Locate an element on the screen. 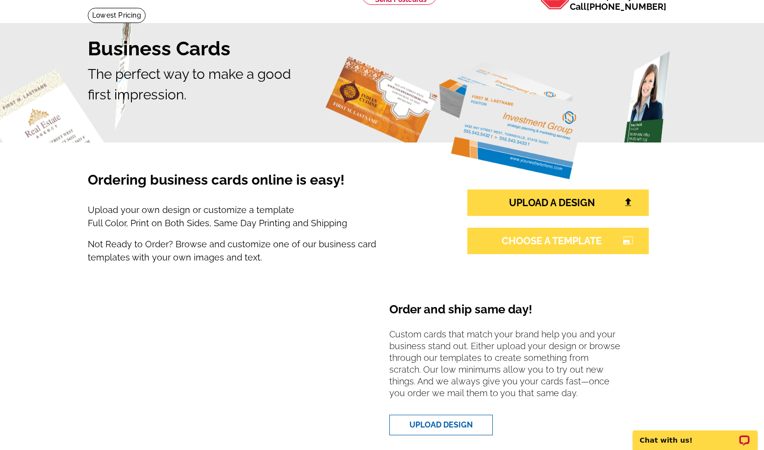 This screenshot has height=450, width=764. p: The perfect way to make a good first impression. is located at coordinates (382, 85).